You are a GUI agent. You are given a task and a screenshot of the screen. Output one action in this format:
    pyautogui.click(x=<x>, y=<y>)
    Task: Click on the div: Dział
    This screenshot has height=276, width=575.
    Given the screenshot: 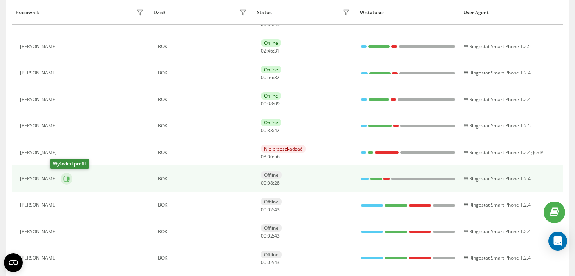 What is the action you would take?
    pyautogui.click(x=159, y=13)
    